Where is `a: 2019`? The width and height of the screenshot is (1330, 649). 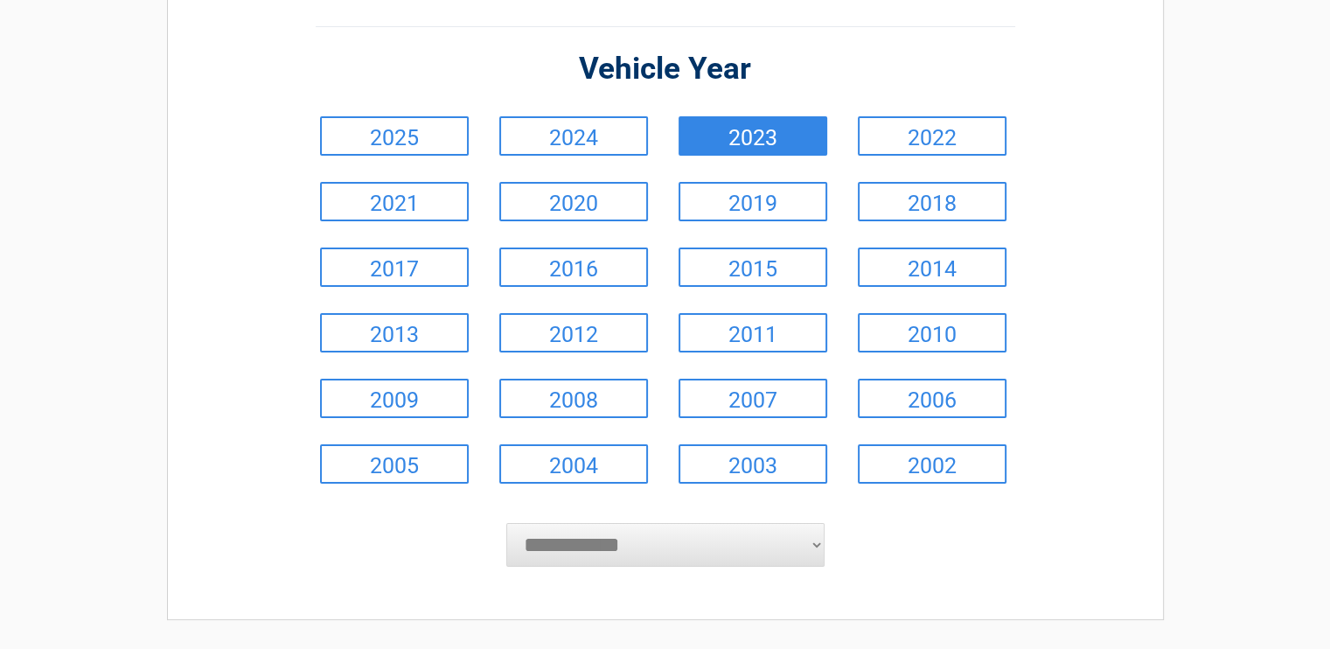
a: 2019 is located at coordinates (753, 201).